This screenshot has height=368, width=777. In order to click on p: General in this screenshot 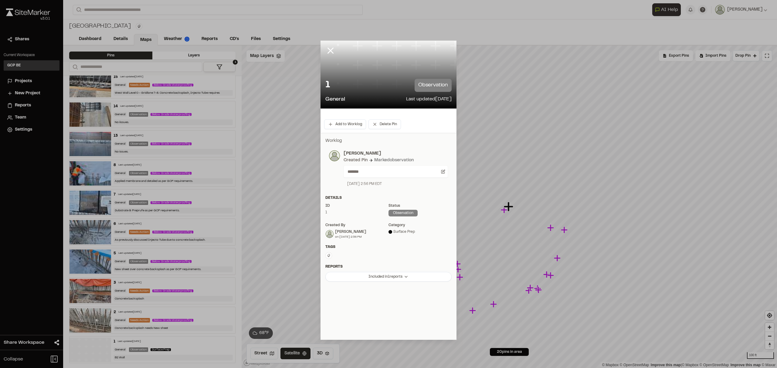, I will do `click(335, 100)`.